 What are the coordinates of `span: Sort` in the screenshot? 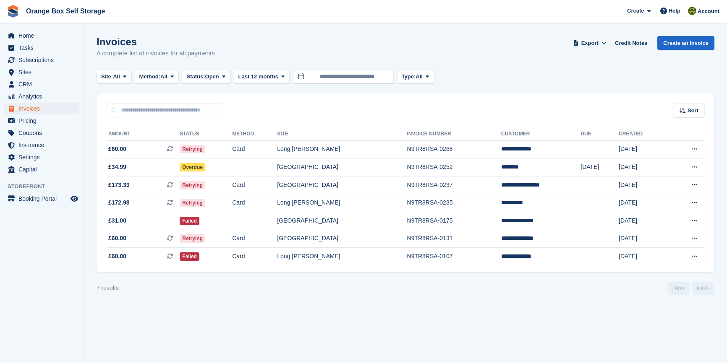 It's located at (693, 111).